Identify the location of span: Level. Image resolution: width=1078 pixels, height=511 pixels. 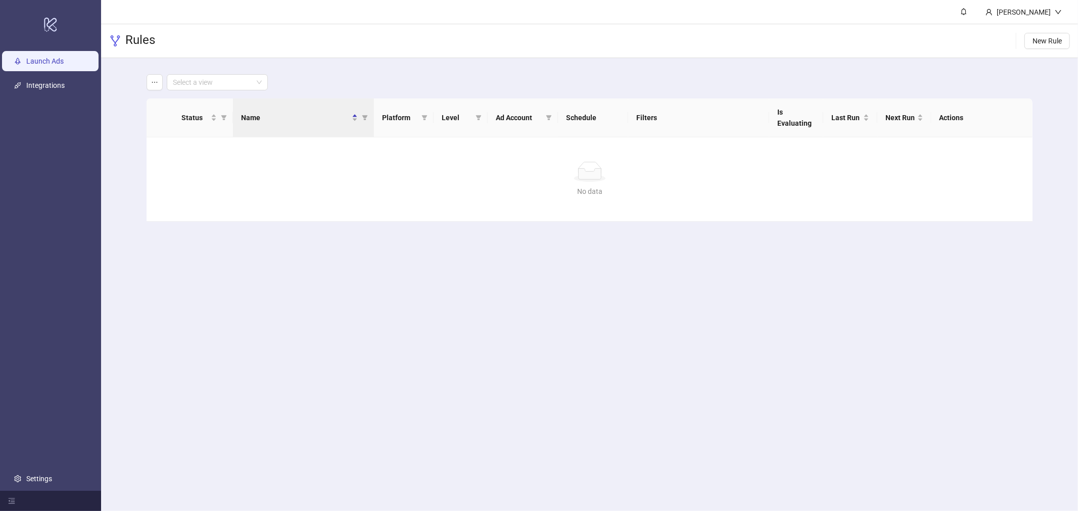
(456, 118).